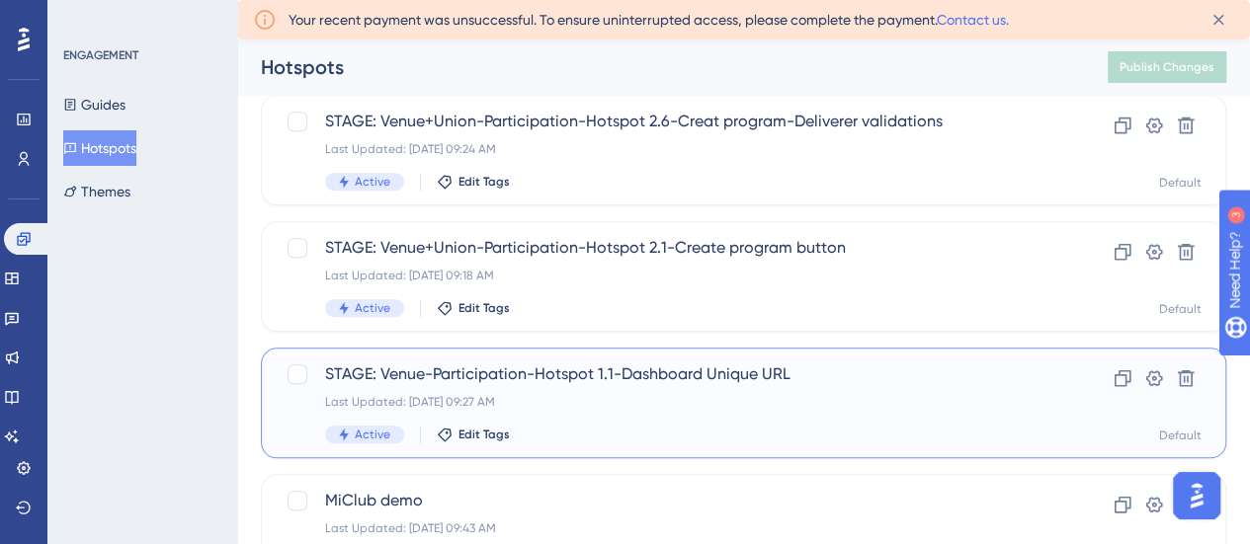 The width and height of the screenshot is (1250, 544). I want to click on span: STAGE: Venue-Participation-Hotspot 1.1-Dashboard Unique URL, so click(664, 374).